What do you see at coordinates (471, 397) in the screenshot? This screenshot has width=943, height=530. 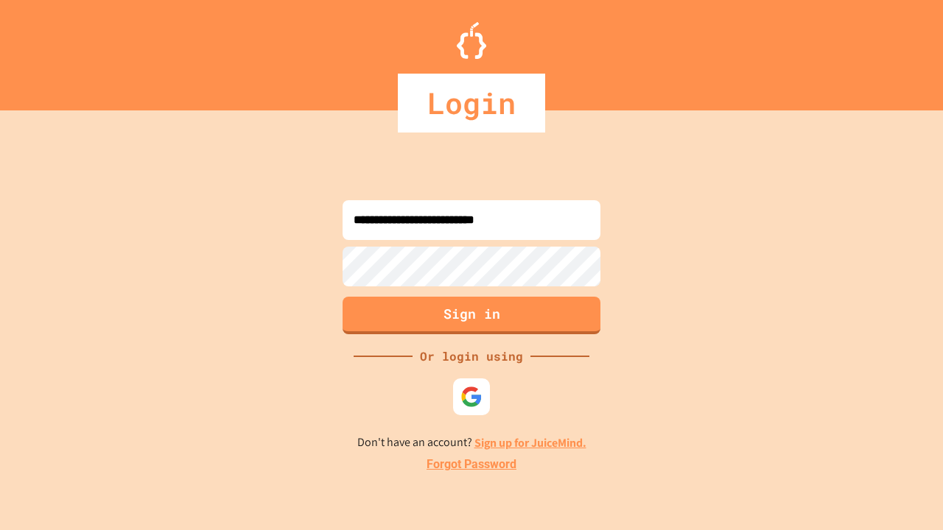 I see `img: google-icon.svg` at bounding box center [471, 397].